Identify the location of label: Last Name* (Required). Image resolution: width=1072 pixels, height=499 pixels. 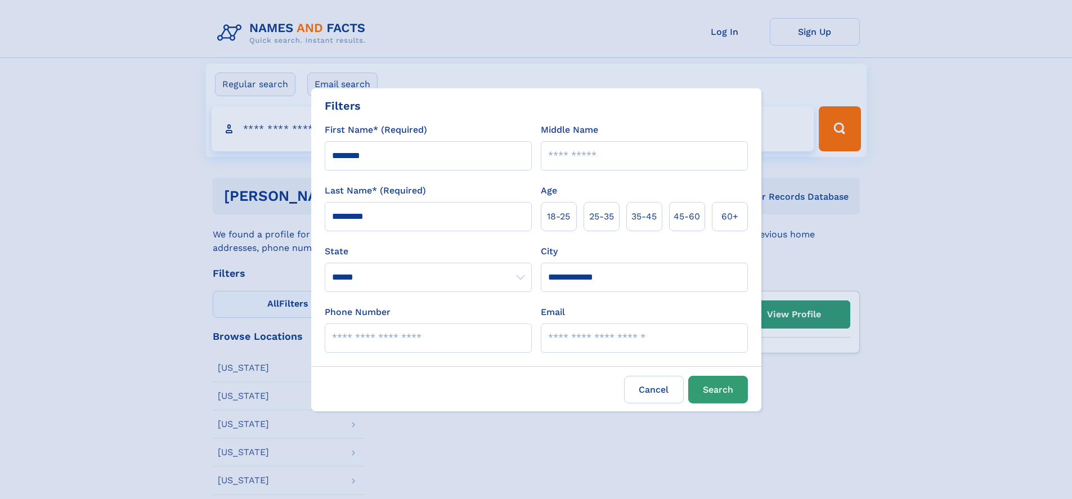
(375, 191).